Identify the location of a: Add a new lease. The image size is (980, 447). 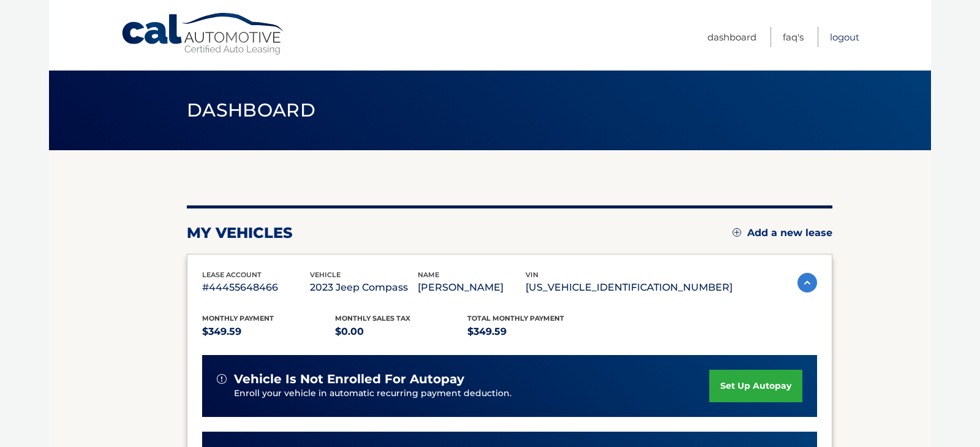
(782, 233).